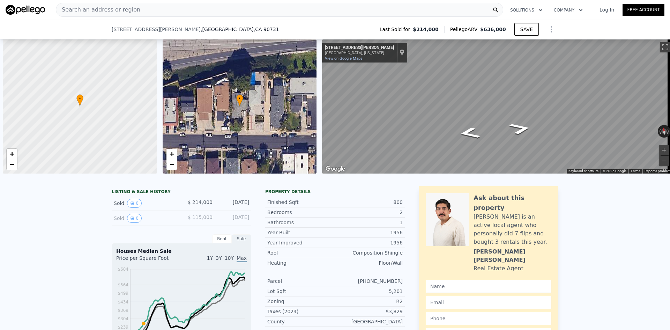  Describe the element at coordinates (369, 291) in the screenshot. I see `div: 5,201` at that location.